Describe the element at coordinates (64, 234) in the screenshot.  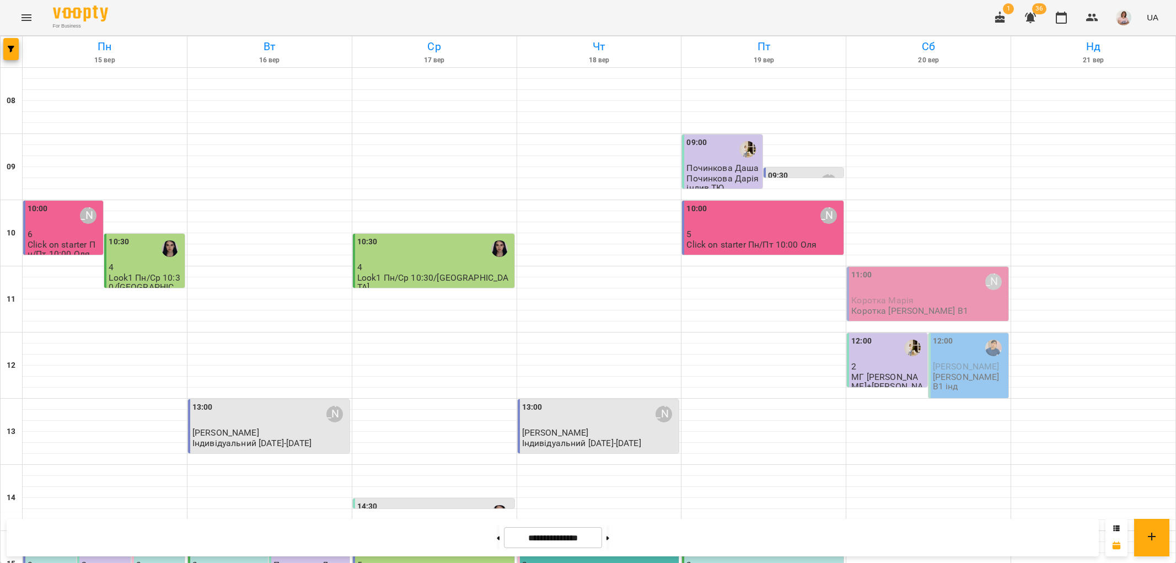
I see `p: 6` at that location.